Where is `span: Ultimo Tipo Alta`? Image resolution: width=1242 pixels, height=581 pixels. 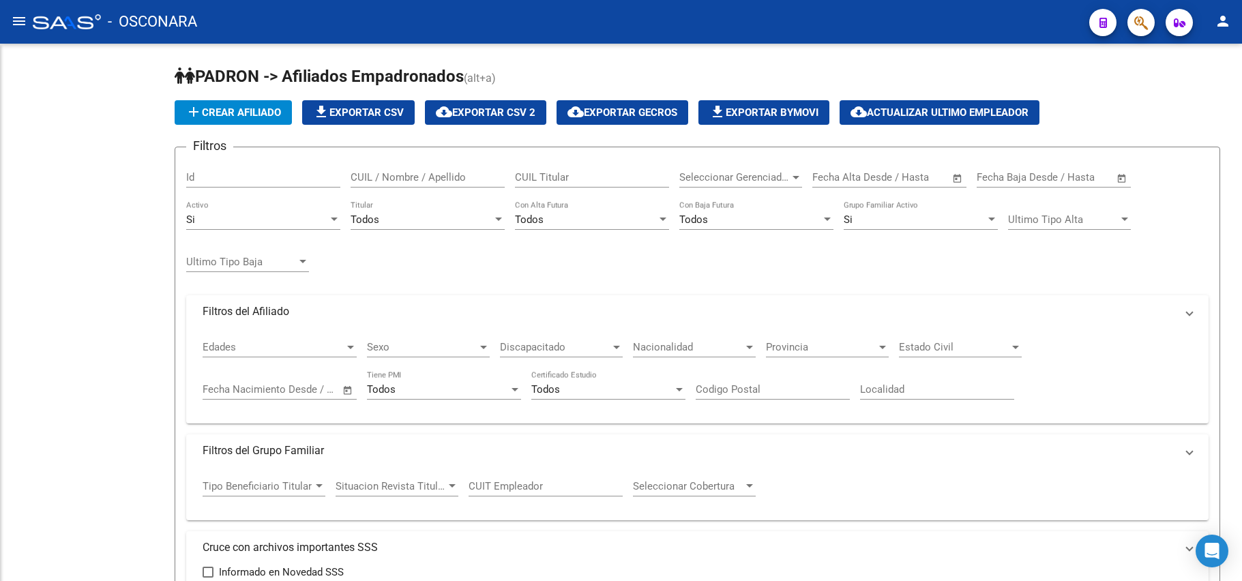 span: Ultimo Tipo Alta is located at coordinates (1063, 220).